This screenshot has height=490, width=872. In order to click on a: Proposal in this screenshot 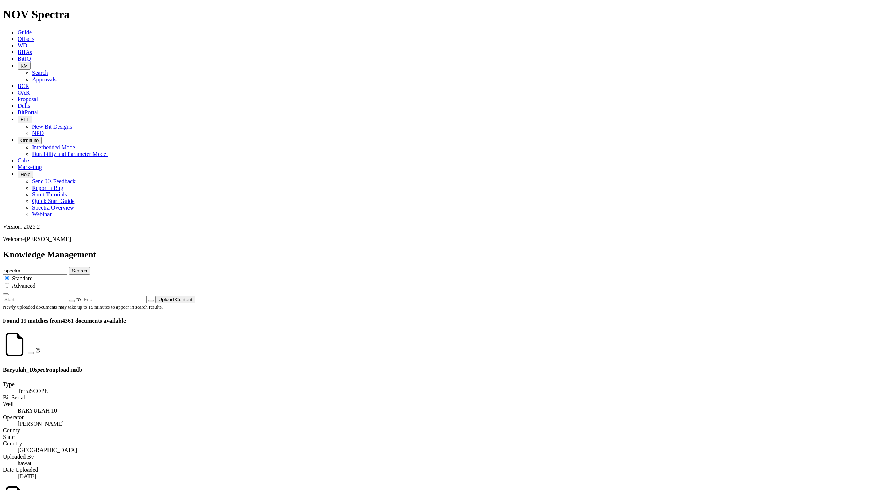, I will do `click(28, 99)`.